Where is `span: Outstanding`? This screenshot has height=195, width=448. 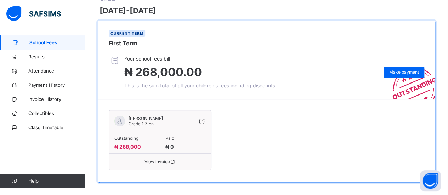 span: Outstanding is located at coordinates (134, 138).